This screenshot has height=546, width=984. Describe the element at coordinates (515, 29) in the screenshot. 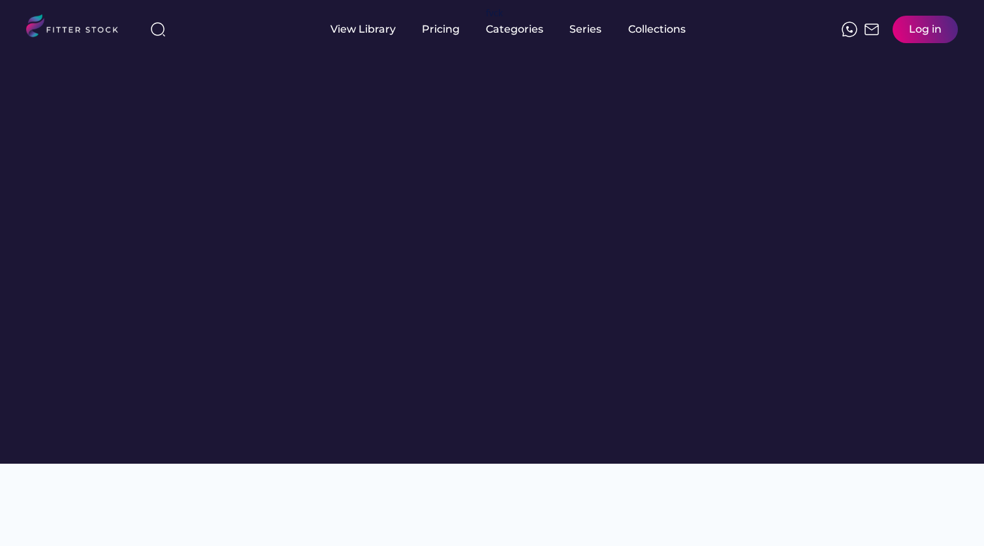

I see `div: Categories` at that location.